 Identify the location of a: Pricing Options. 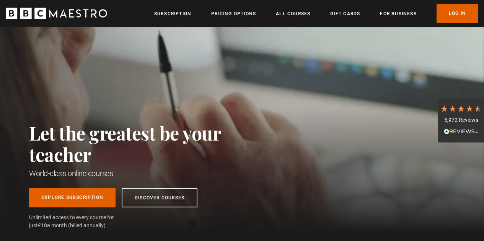
(233, 14).